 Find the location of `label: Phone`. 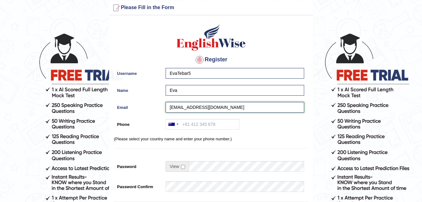

label: Phone is located at coordinates (138, 123).